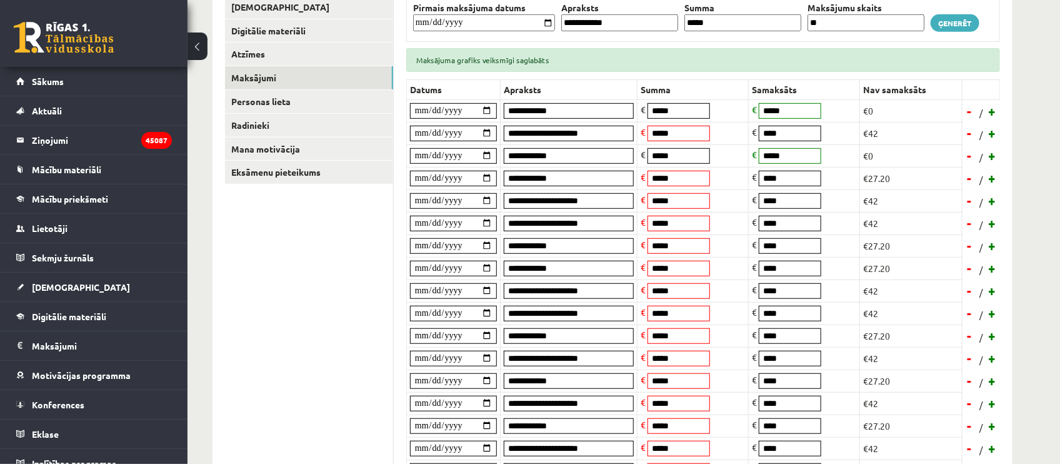 The height and width of the screenshot is (464, 1060). What do you see at coordinates (94, 434) in the screenshot?
I see `a: Eklase` at bounding box center [94, 434].